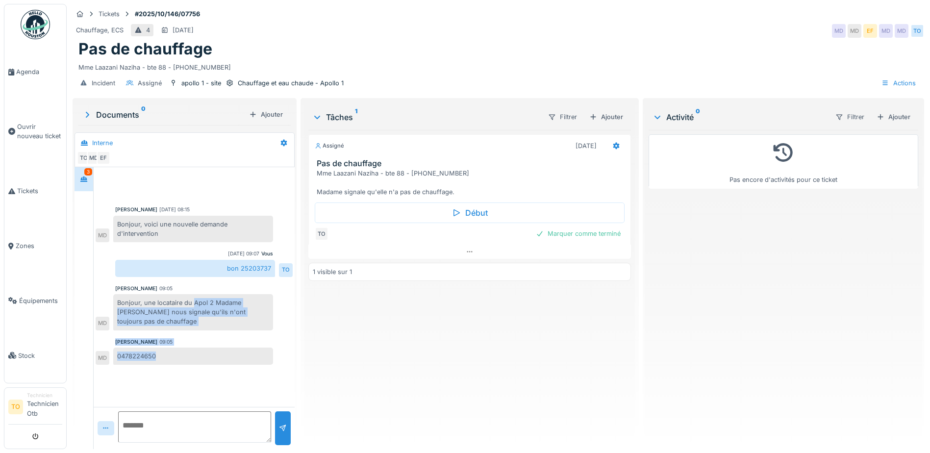 The height and width of the screenshot is (453, 930). Describe the element at coordinates (40, 191) in the screenshot. I see `span: Tickets` at that location.